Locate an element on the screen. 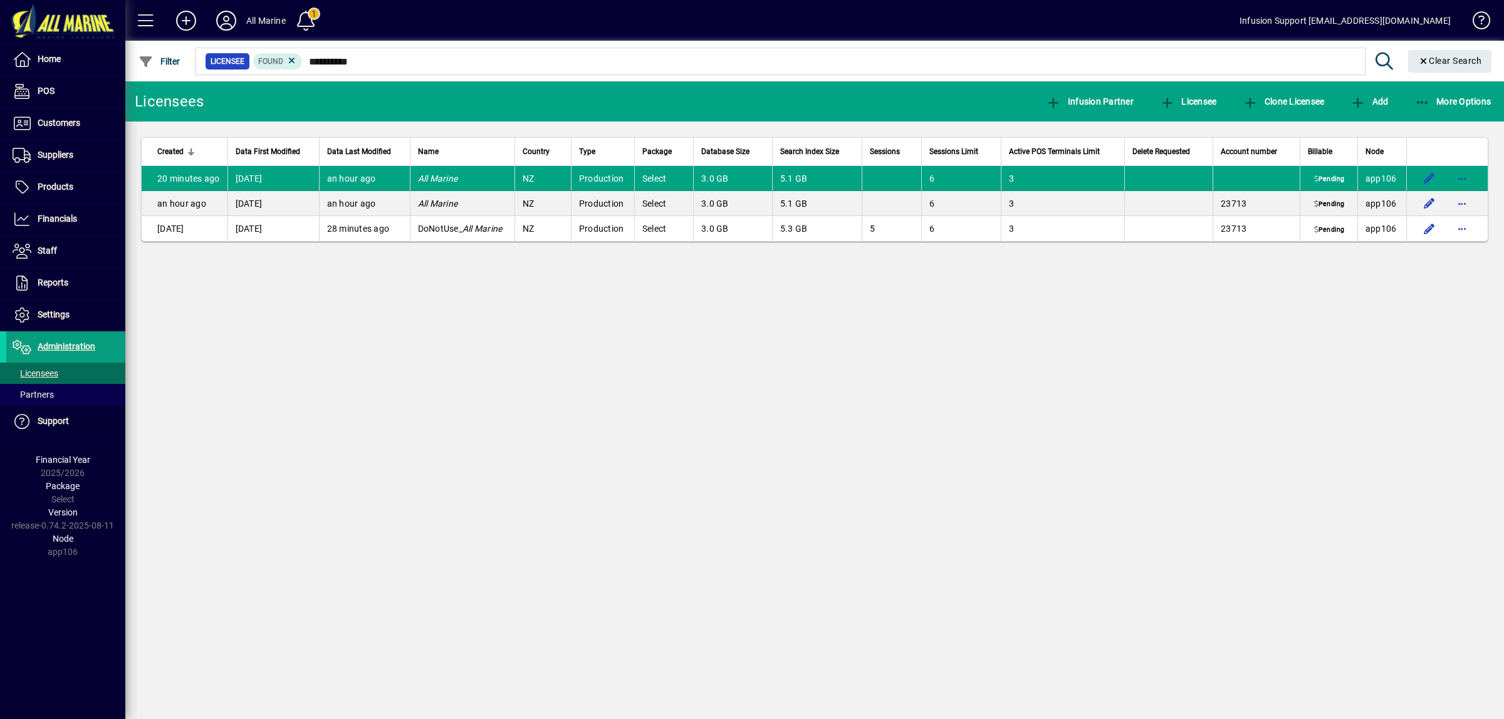 The image size is (1504, 719). div: Search Index Size is located at coordinates (817, 152).